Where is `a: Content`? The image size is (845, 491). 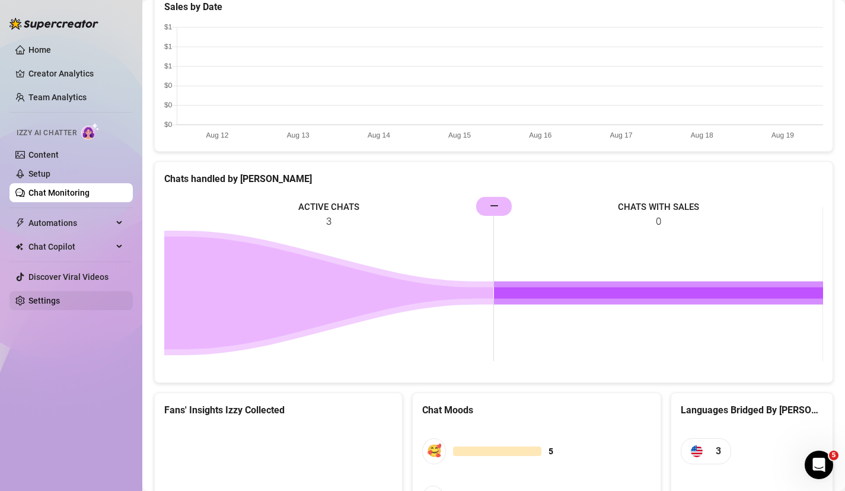
a: Content is located at coordinates (43, 155).